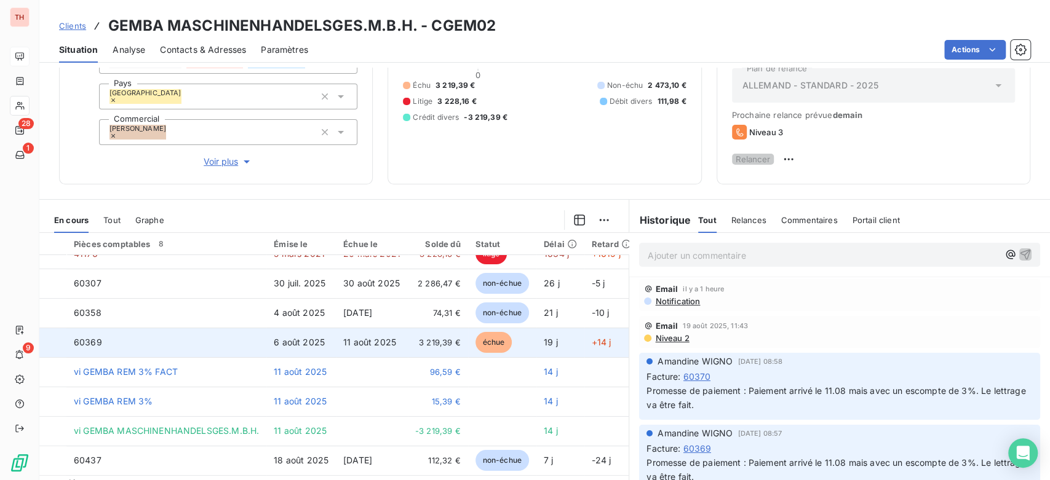  What do you see at coordinates (284, 50) in the screenshot?
I see `span: Paramètres` at bounding box center [284, 50].